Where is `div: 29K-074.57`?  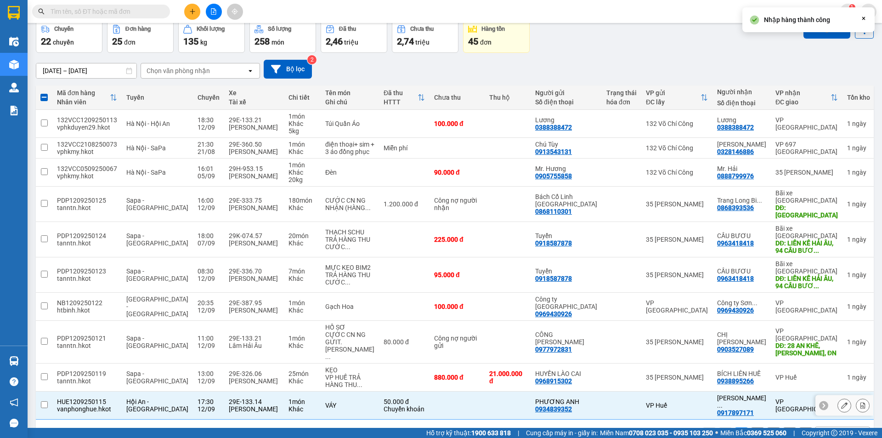 div: 29K-074.57 is located at coordinates (254, 236).